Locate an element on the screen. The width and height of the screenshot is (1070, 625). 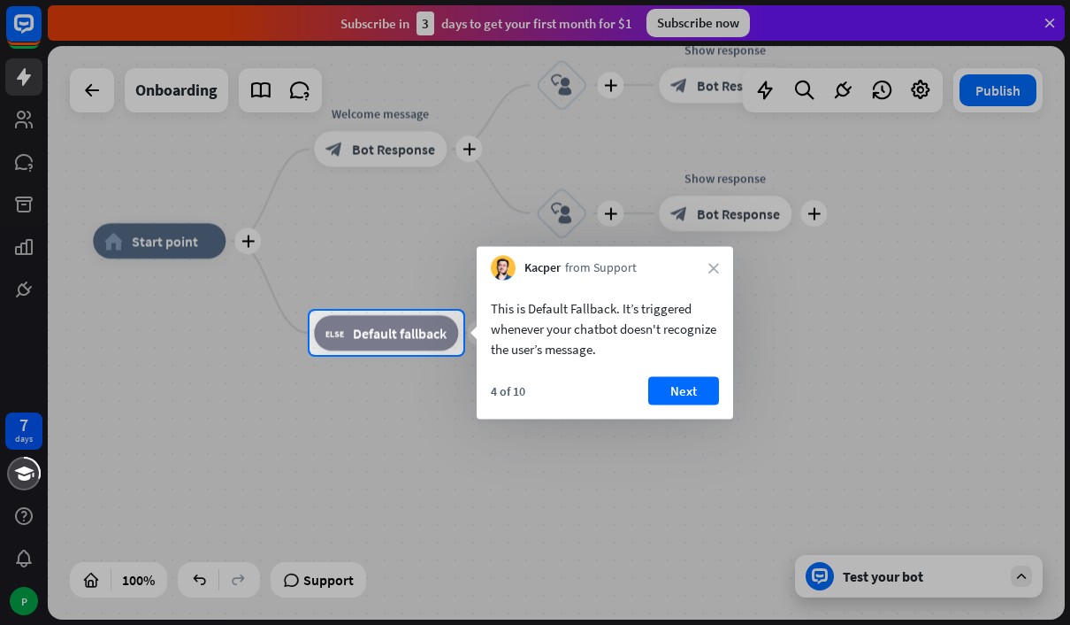
button: Next is located at coordinates (684, 391).